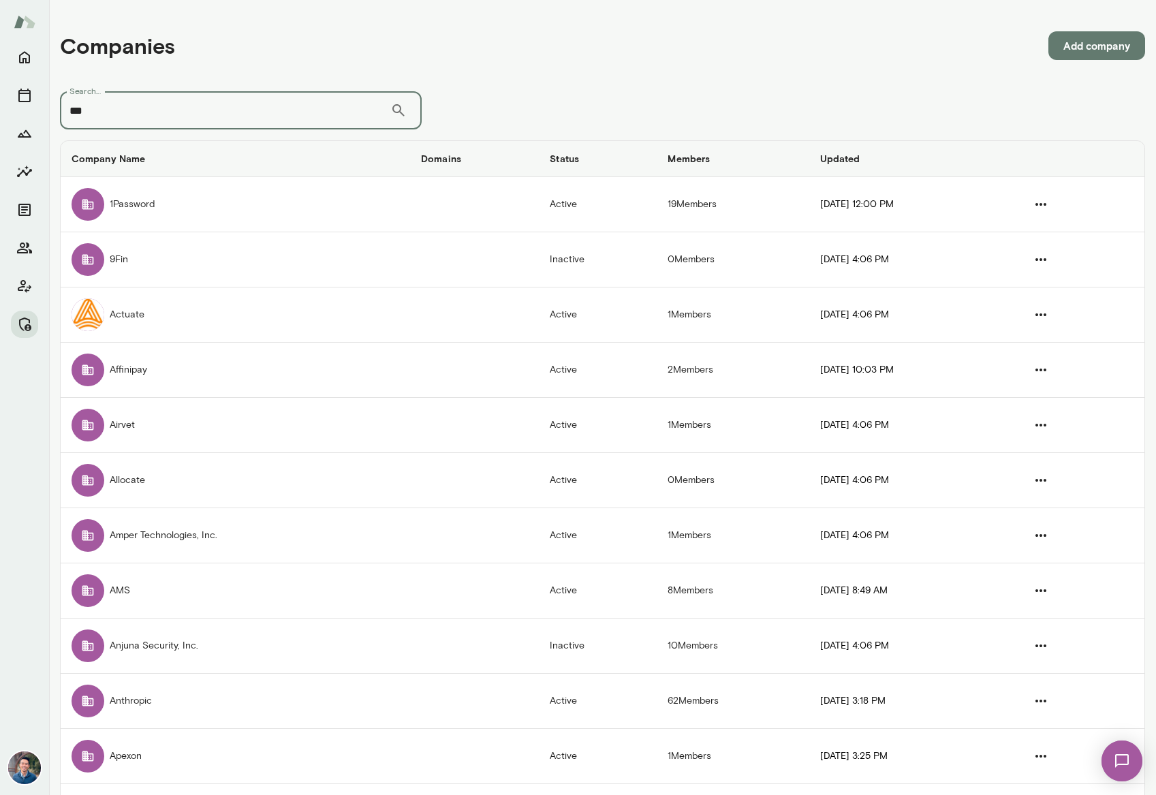 Image resolution: width=1156 pixels, height=795 pixels. I want to click on td: 9Fin, so click(235, 260).